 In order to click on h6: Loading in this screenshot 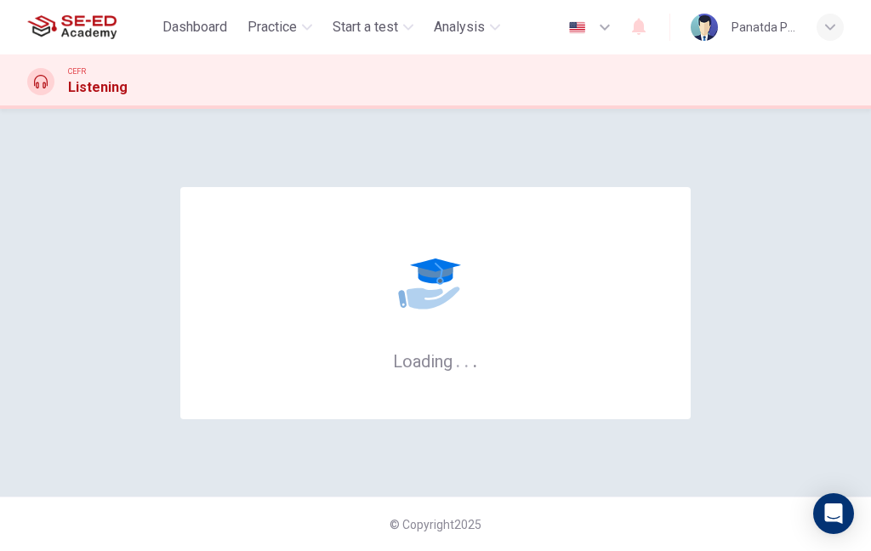, I will do `click(436, 361)`.